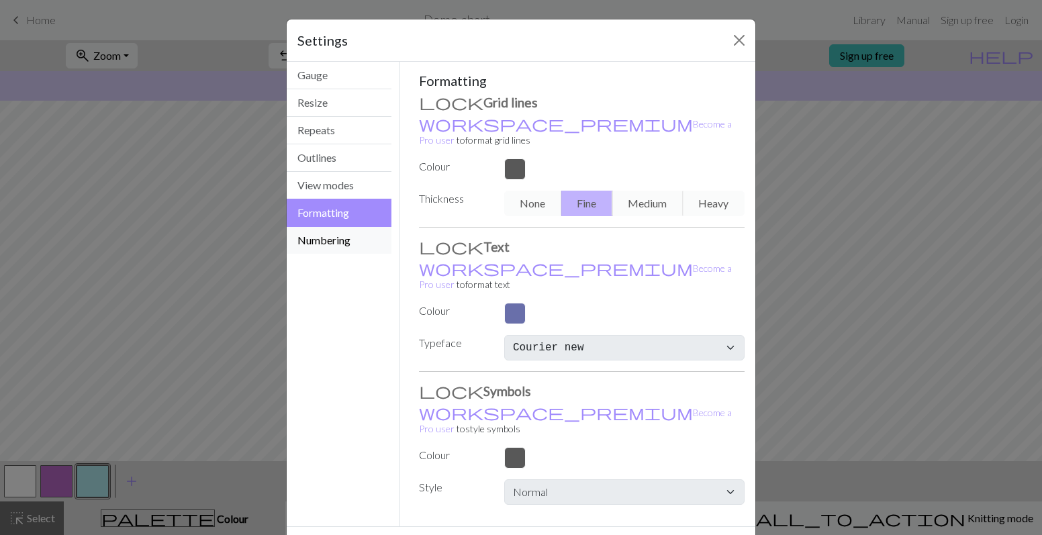 This screenshot has width=1042, height=535. What do you see at coordinates (339, 130) in the screenshot?
I see `button: Repeats` at bounding box center [339, 130].